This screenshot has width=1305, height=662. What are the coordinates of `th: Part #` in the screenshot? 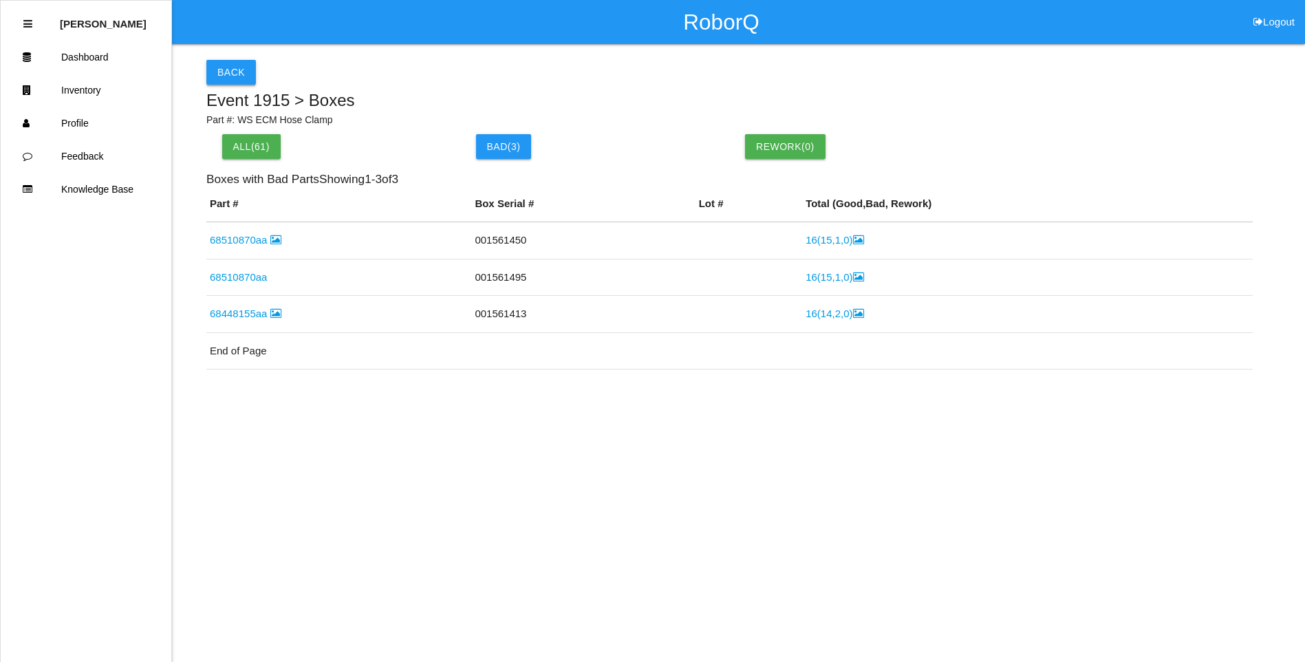 It's located at (338, 209).